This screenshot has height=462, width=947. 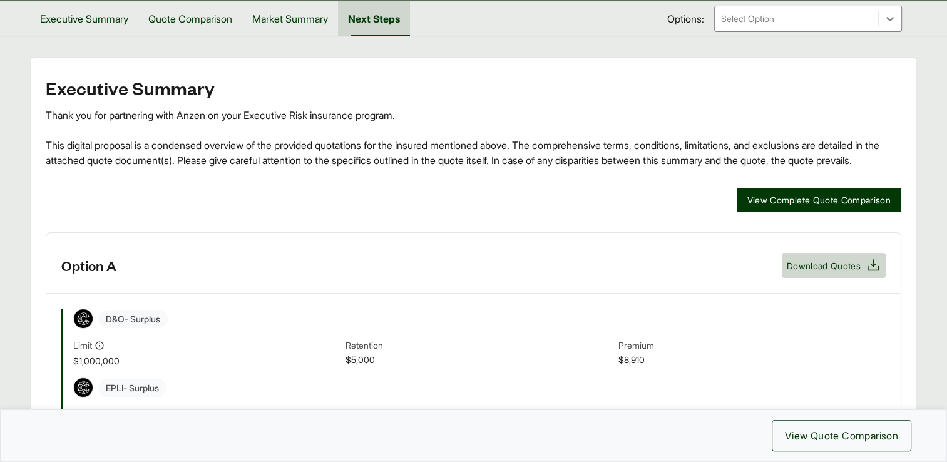 What do you see at coordinates (841, 436) in the screenshot?
I see `a: View Quote Comparison` at bounding box center [841, 436].